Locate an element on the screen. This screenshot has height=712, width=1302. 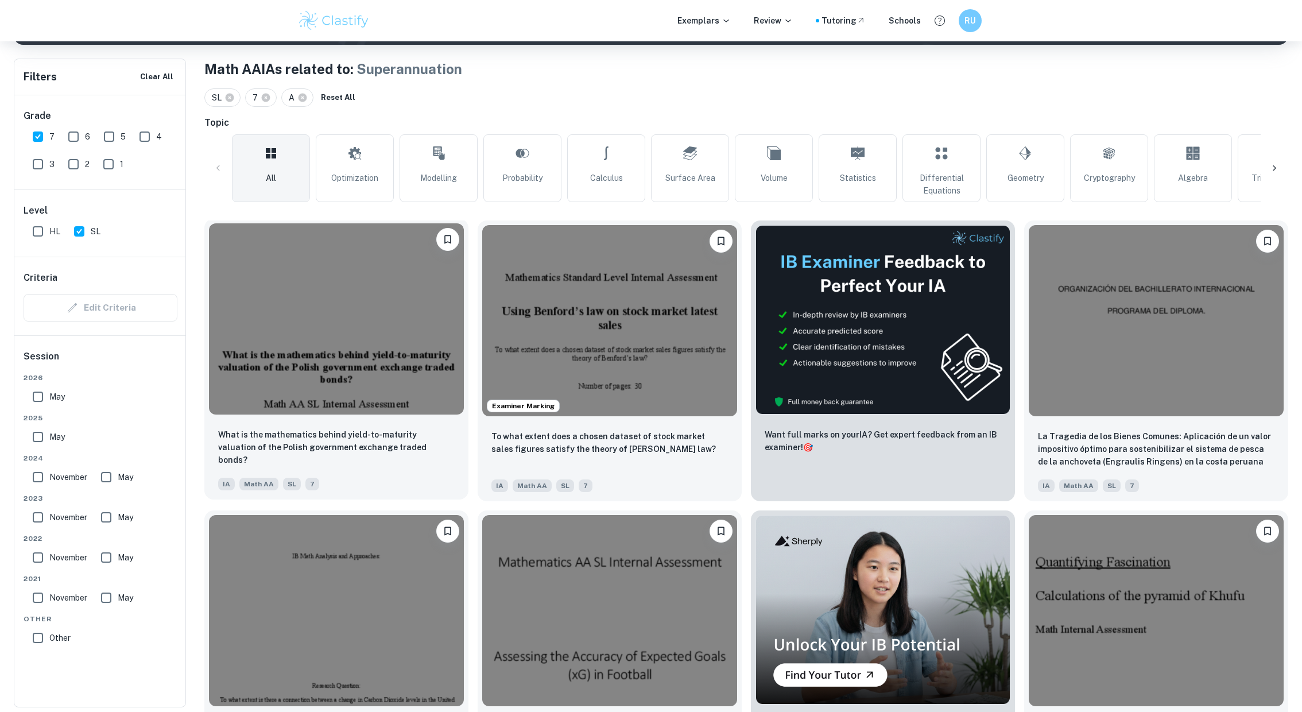
h6: Level is located at coordinates (101, 211).